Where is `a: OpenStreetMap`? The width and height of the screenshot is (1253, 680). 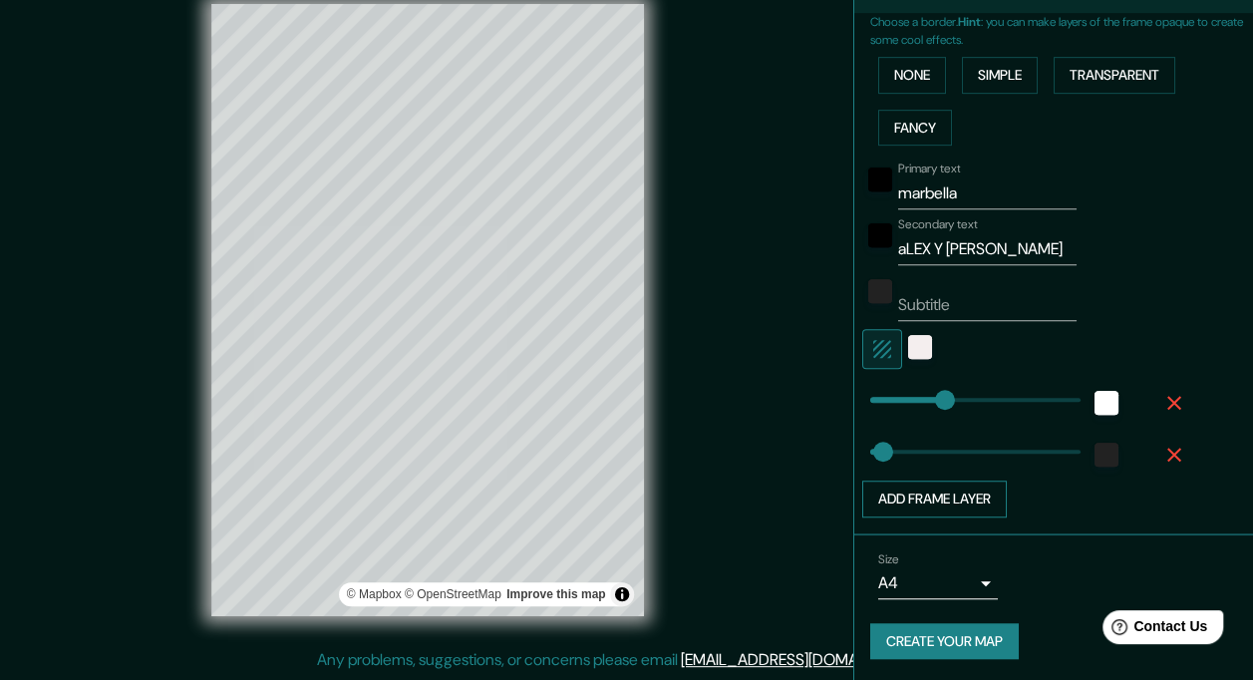
a: OpenStreetMap is located at coordinates (453, 594).